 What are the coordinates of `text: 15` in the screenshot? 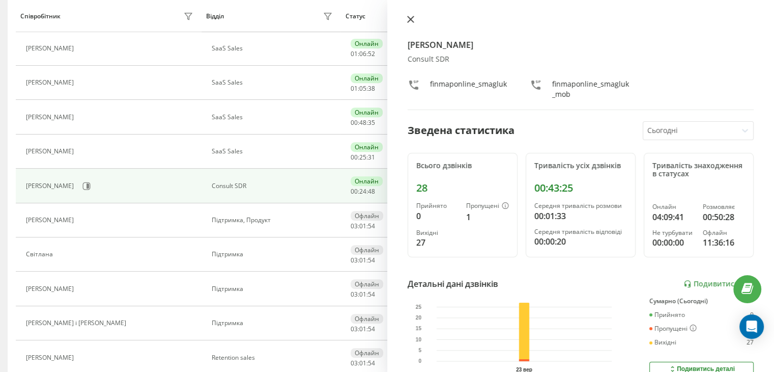 It's located at (419, 328).